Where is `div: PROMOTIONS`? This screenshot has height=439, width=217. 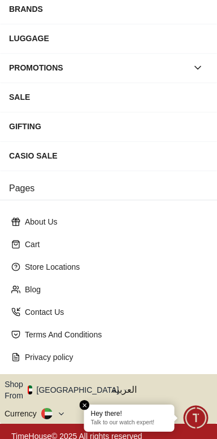 div: PROMOTIONS is located at coordinates (98, 68).